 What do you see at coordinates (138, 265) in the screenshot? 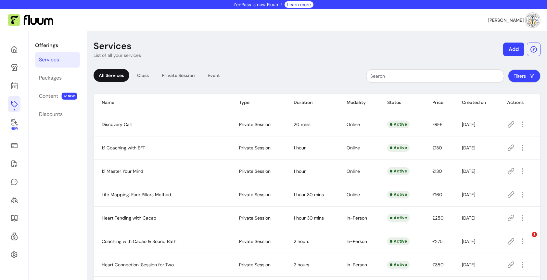
I see `span: Heart Connection: Session for Two` at bounding box center [138, 265].